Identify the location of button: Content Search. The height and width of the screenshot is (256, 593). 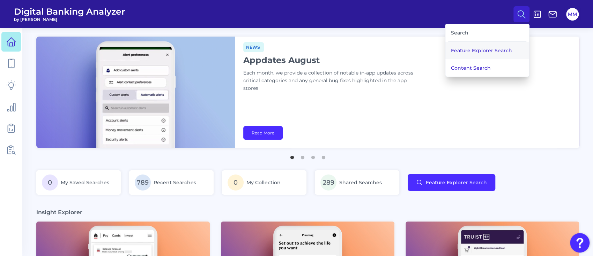
(487, 68).